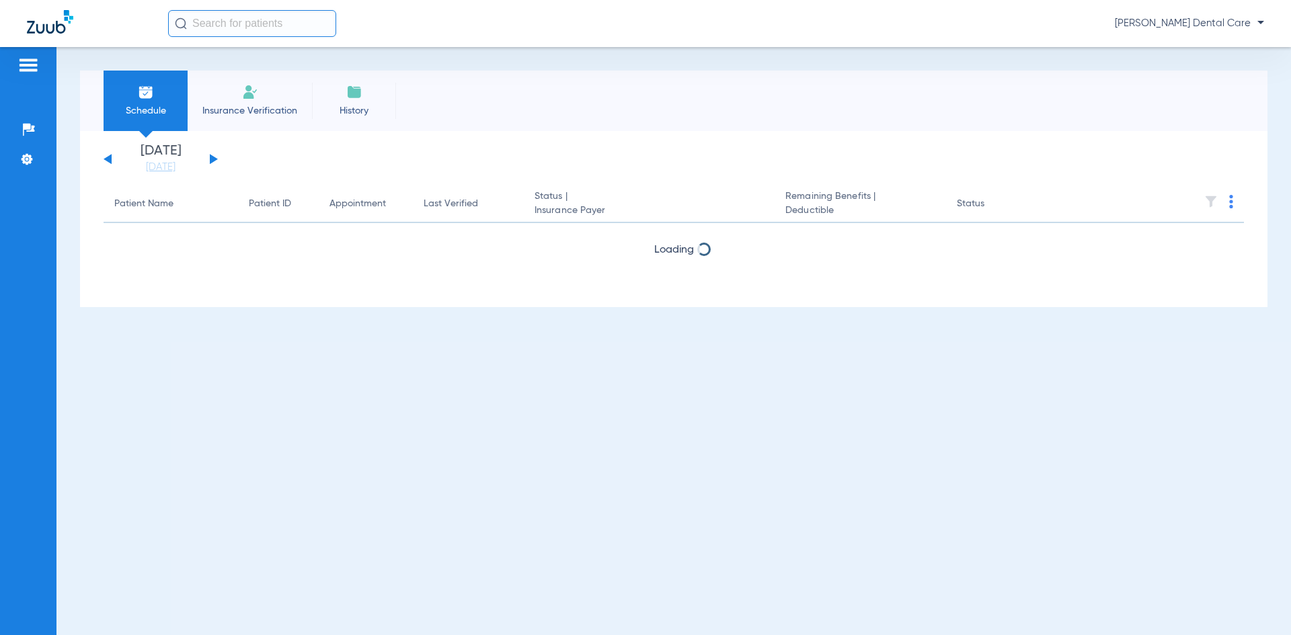  Describe the element at coordinates (860, 204) in the screenshot. I see `th: Remaining Benefits |` at that location.